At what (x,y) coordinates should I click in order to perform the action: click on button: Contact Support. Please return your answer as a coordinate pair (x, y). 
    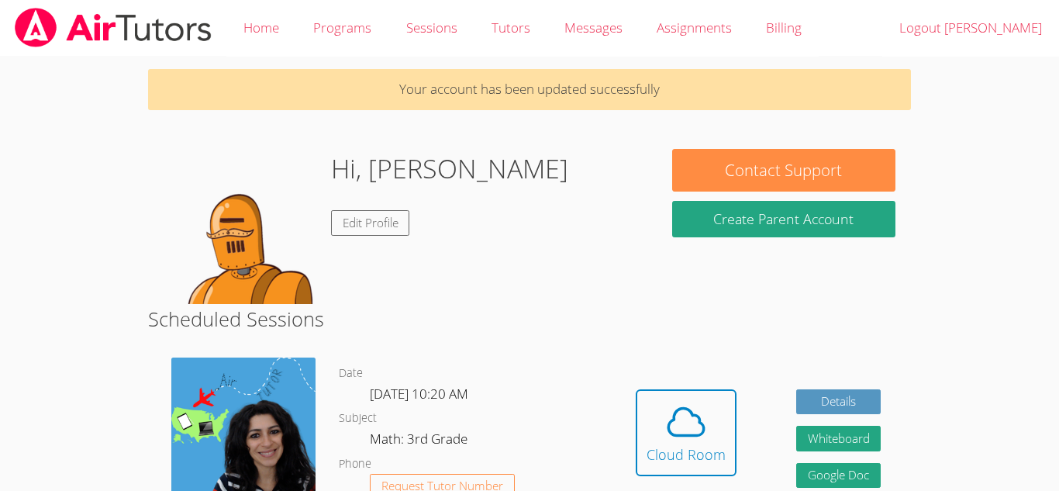
    Looking at the image, I should click on (784, 170).